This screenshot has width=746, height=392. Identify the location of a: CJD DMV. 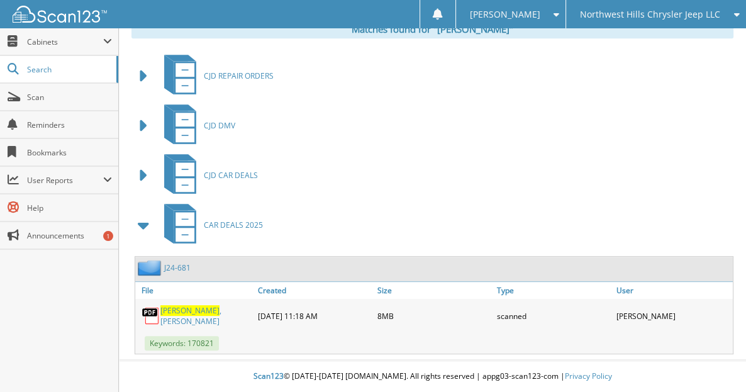
(196, 125).